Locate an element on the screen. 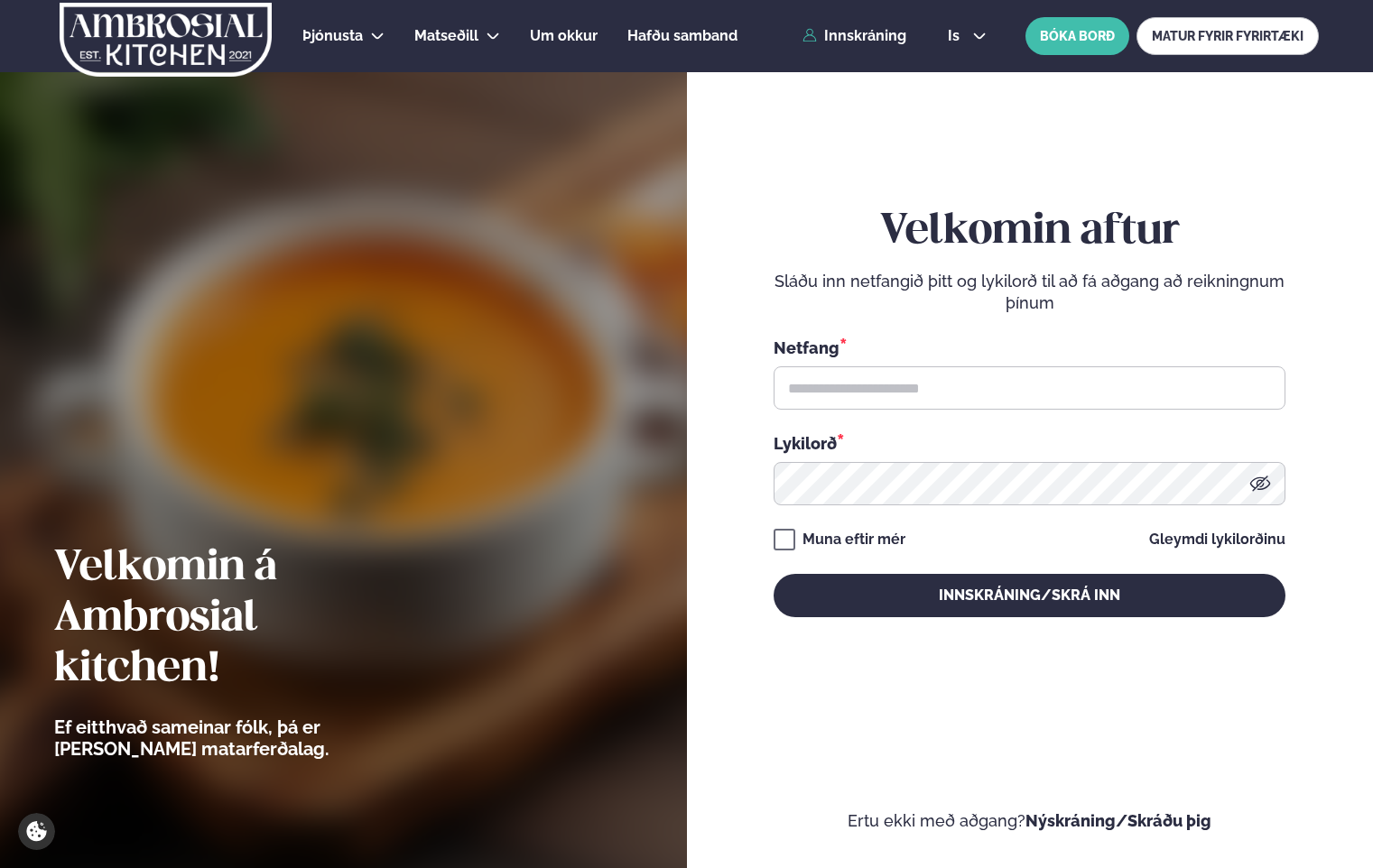  div: Lykilorð is located at coordinates (1029, 443).